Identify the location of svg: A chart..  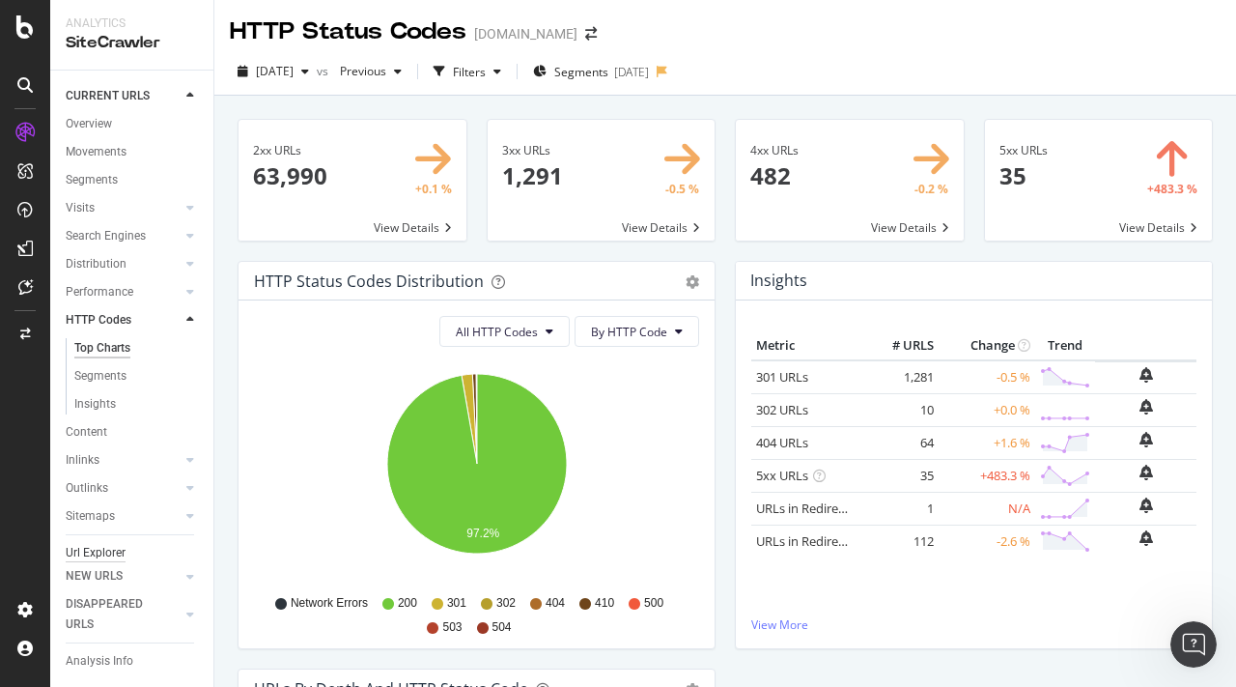
(476, 474).